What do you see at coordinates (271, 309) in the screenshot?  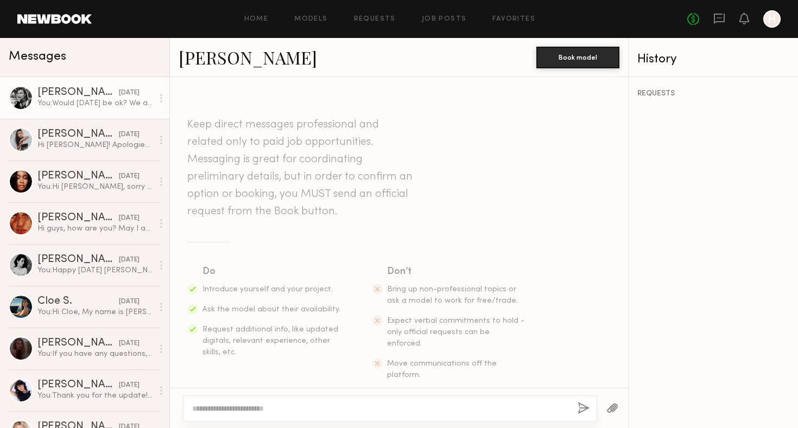 I see `span: Ask the model about their availability.` at bounding box center [271, 309].